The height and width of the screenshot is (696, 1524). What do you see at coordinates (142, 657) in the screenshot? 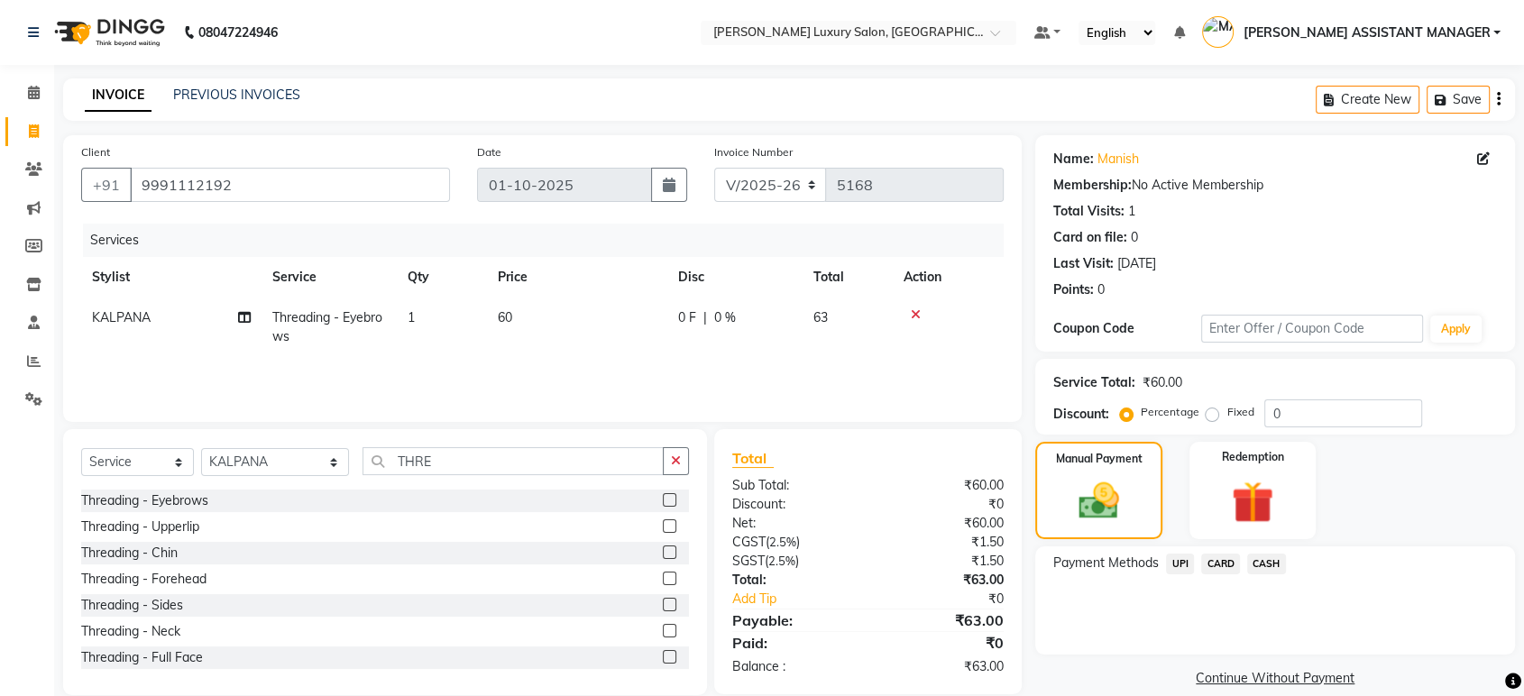
I see `div: Threading - Full Face` at bounding box center [142, 657].